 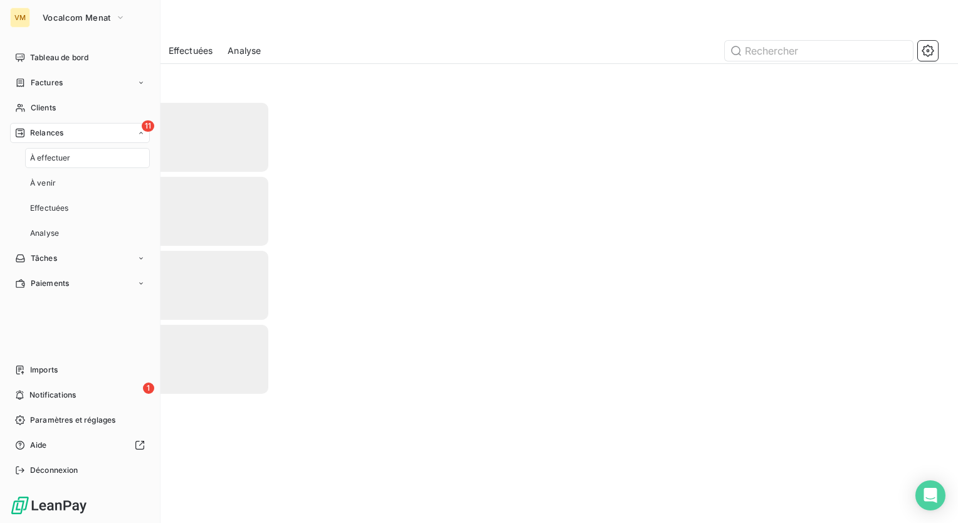 What do you see at coordinates (44, 258) in the screenshot?
I see `span: Tâches` at bounding box center [44, 258].